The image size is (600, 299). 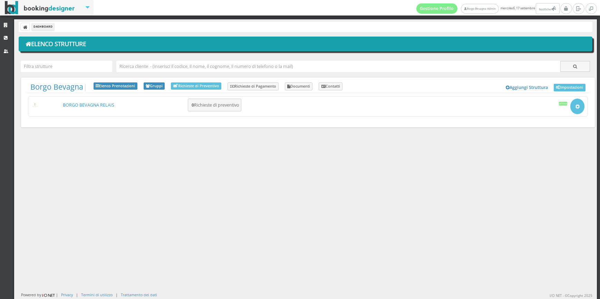 What do you see at coordinates (40, 8) in the screenshot?
I see `img: BookingDesigner.com` at bounding box center [40, 8].